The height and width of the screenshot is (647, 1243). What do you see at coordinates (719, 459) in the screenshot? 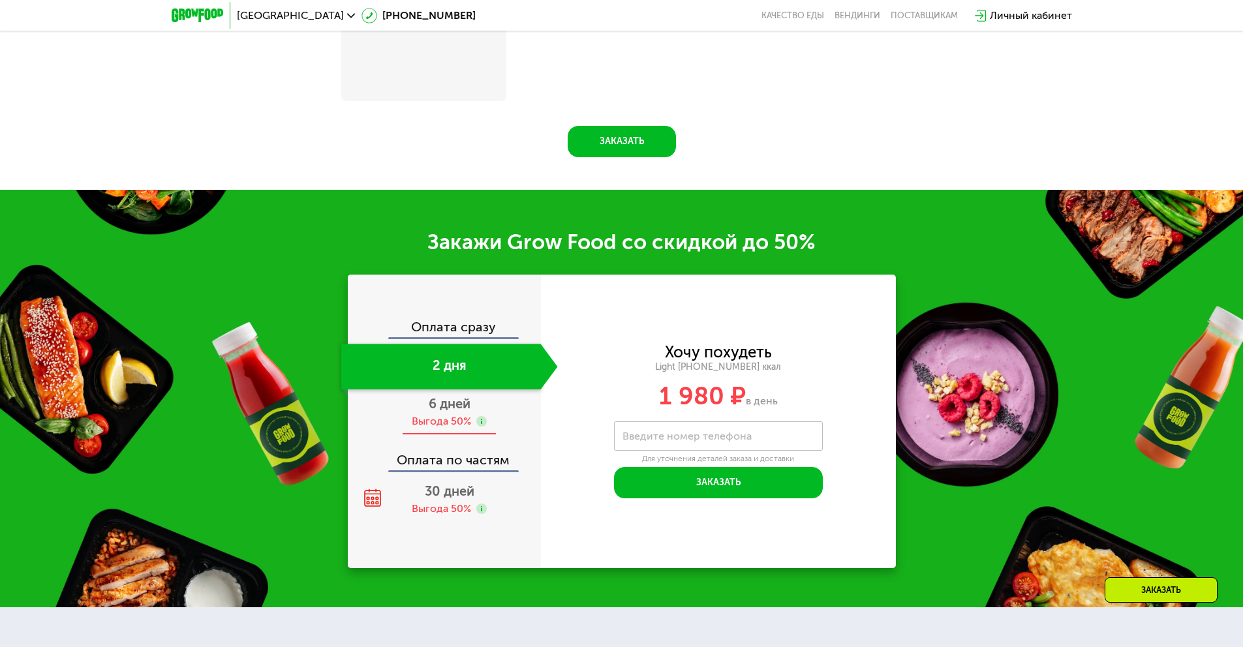
I see `div: Для уточнения деталей заказа и доставки` at bounding box center [719, 459].